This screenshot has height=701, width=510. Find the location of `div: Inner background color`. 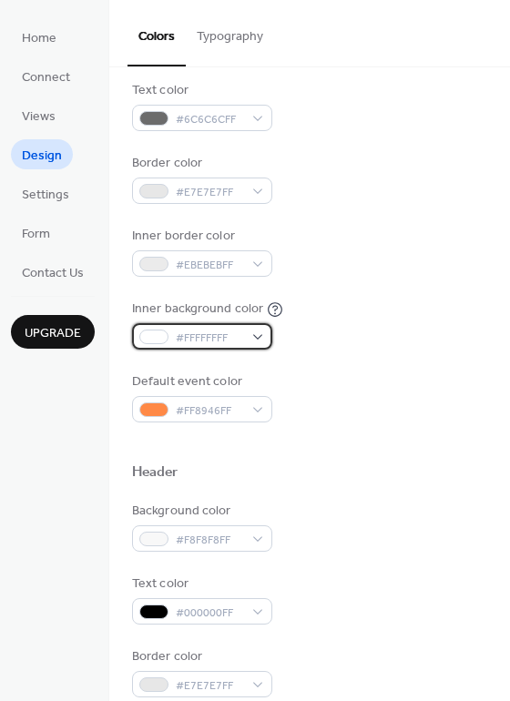

div: Inner background color is located at coordinates (198, 309).